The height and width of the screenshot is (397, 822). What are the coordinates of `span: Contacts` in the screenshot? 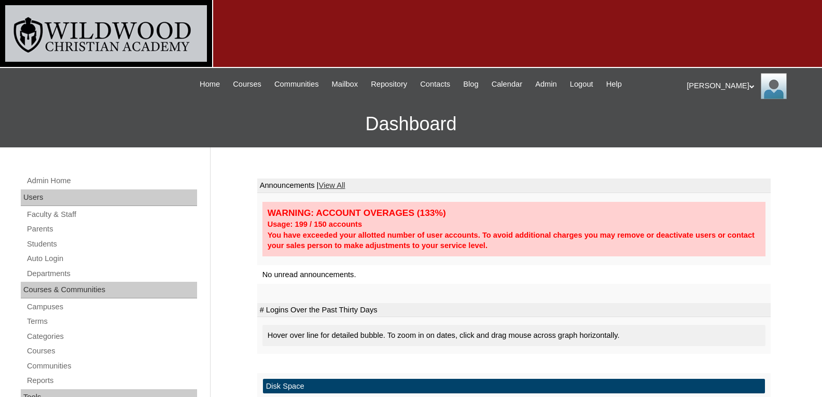 It's located at (435, 84).